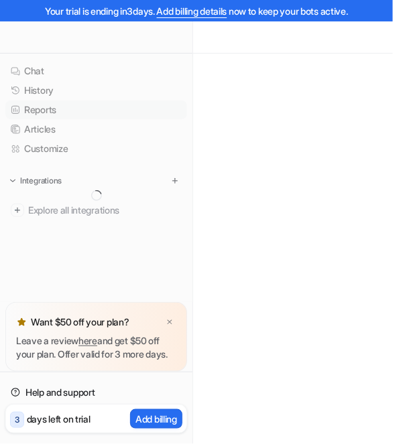 The height and width of the screenshot is (444, 393). I want to click on img: menu_add.svg, so click(175, 181).